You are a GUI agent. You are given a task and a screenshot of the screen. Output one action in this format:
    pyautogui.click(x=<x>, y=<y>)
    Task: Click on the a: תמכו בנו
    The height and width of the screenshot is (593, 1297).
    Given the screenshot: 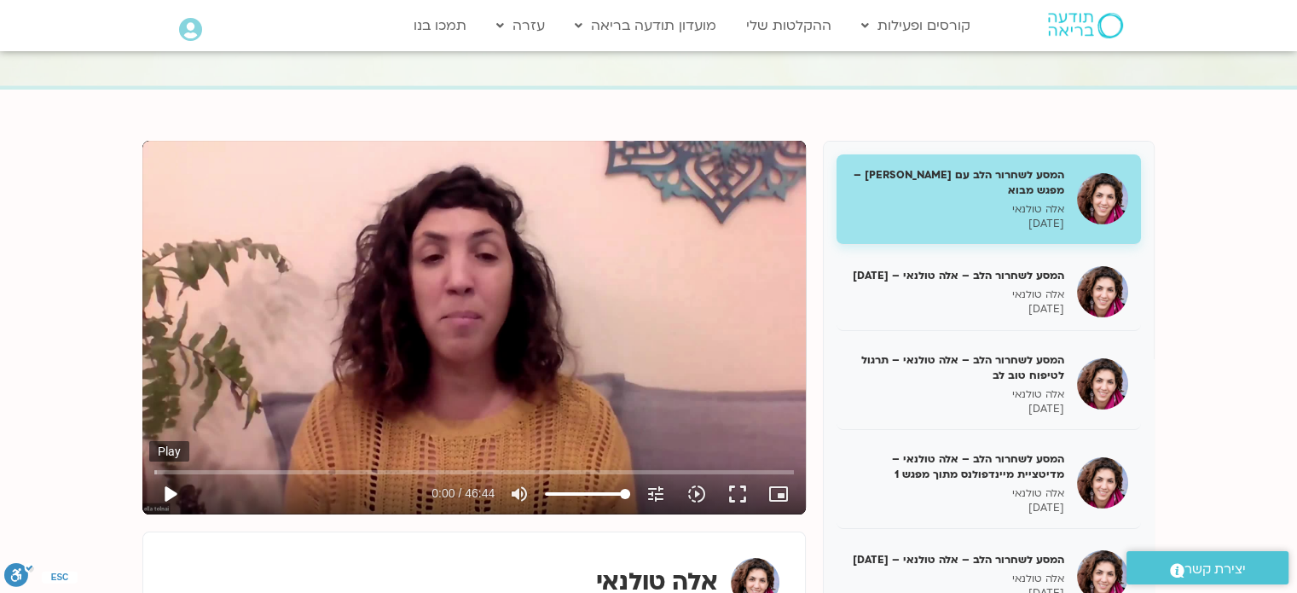 What is the action you would take?
    pyautogui.click(x=440, y=26)
    